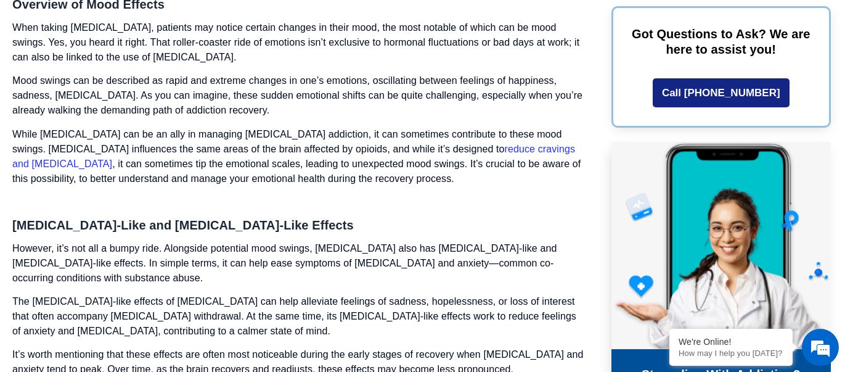  What do you see at coordinates (121, 171) in the screenshot?
I see `span: We're online!` at bounding box center [121, 171].